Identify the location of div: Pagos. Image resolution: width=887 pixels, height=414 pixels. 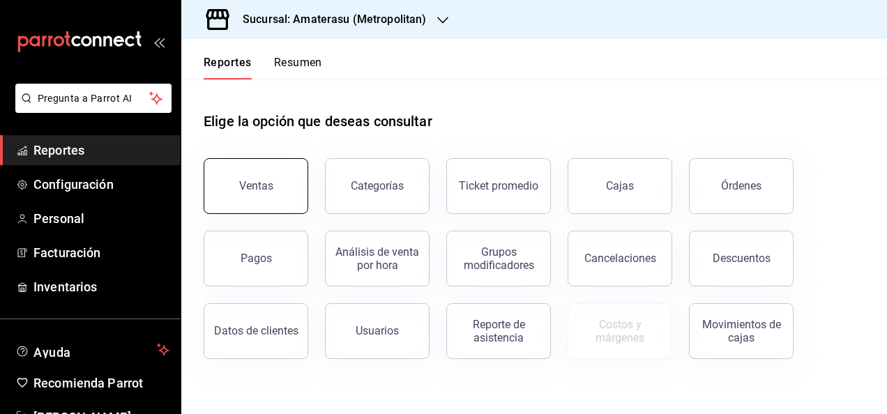
(256, 258).